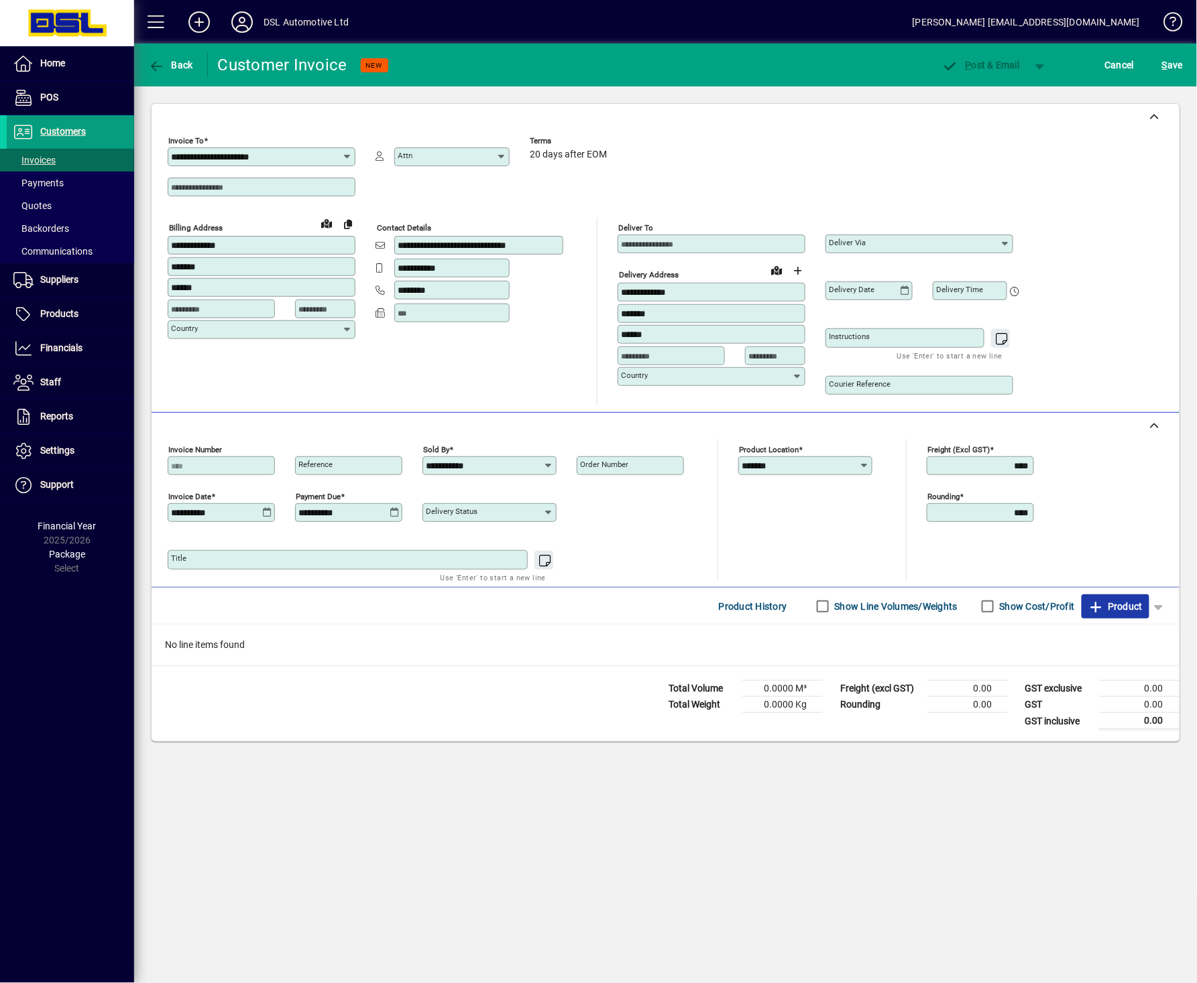 Image resolution: width=1197 pixels, height=983 pixels. Describe the element at coordinates (32, 206) in the screenshot. I see `span: Quotes` at that location.